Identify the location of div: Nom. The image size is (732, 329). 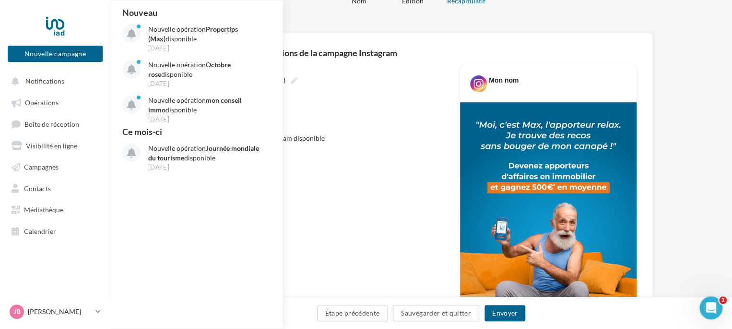
(339, 70).